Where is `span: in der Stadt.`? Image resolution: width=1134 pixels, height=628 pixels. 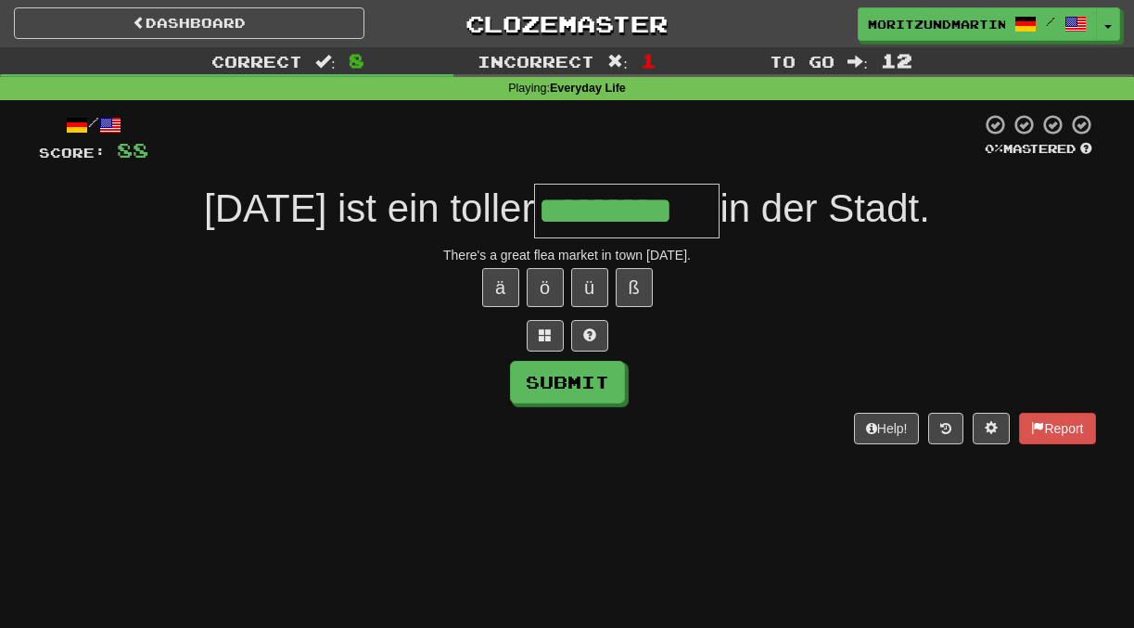 span: in der Stadt. is located at coordinates (825, 208).